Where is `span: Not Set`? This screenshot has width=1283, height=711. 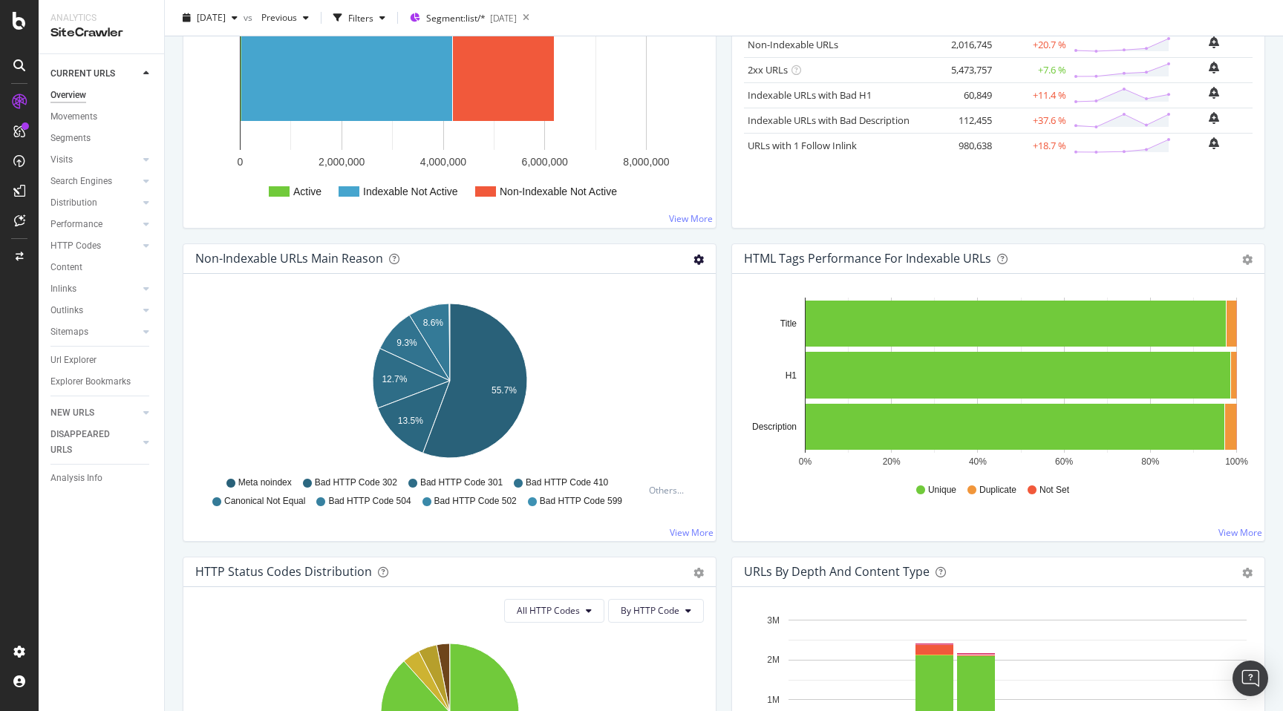
span: Not Set is located at coordinates (1054, 490).